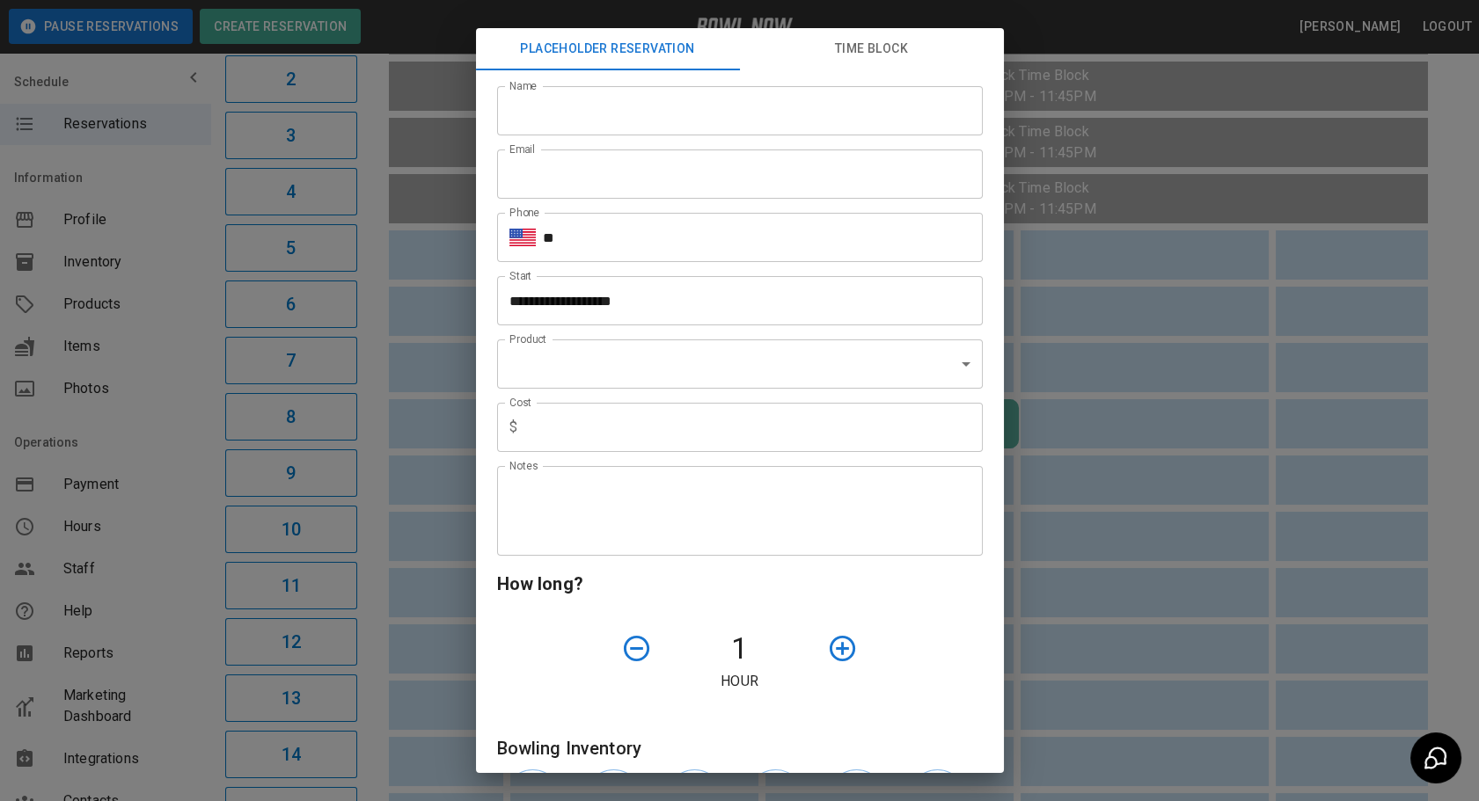 The height and width of the screenshot is (801, 1479). I want to click on button: Placeholder Reservation, so click(608, 49).